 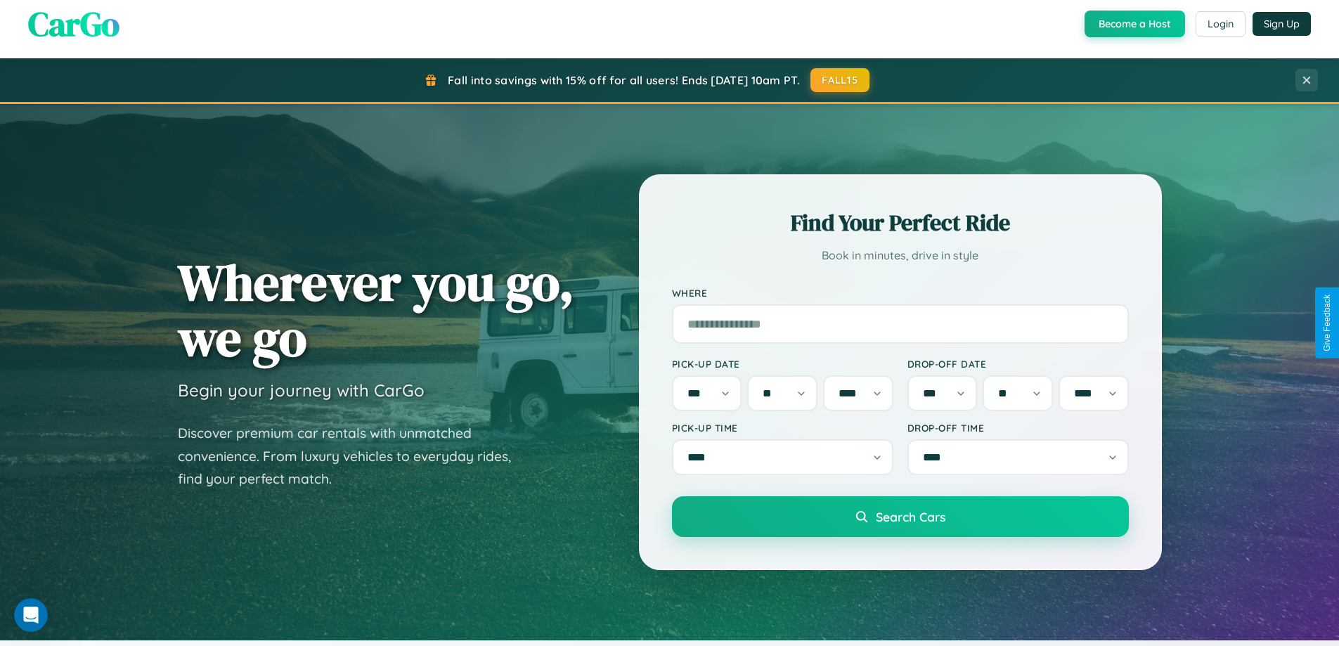 What do you see at coordinates (782, 427) in the screenshot?
I see `label: Pick-up Time` at bounding box center [782, 427].